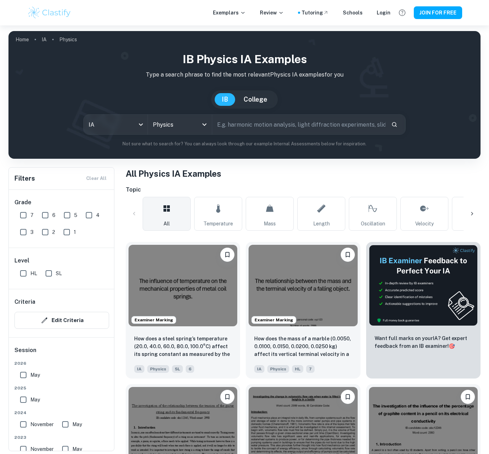  I want to click on div: Tutoring, so click(315, 13).